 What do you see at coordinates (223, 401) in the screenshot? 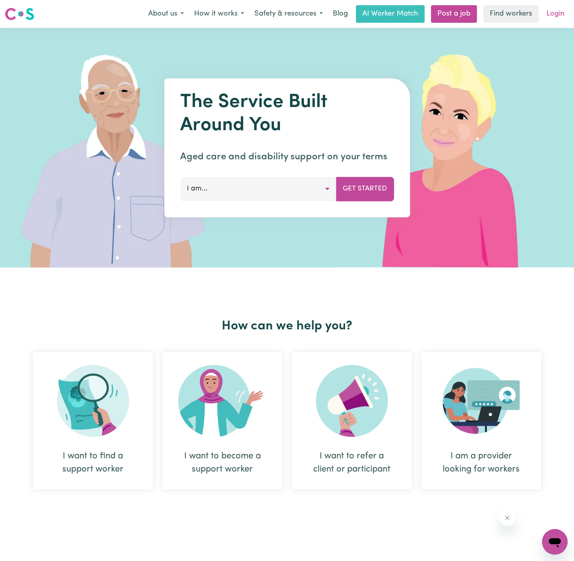
I see `img: Become Worker` at bounding box center [223, 401].